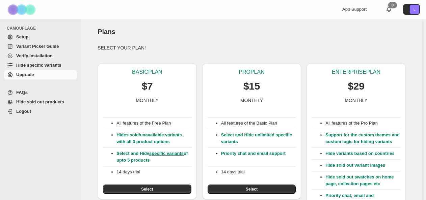 This screenshot has height=200, width=426. I want to click on span: Setup, so click(22, 37).